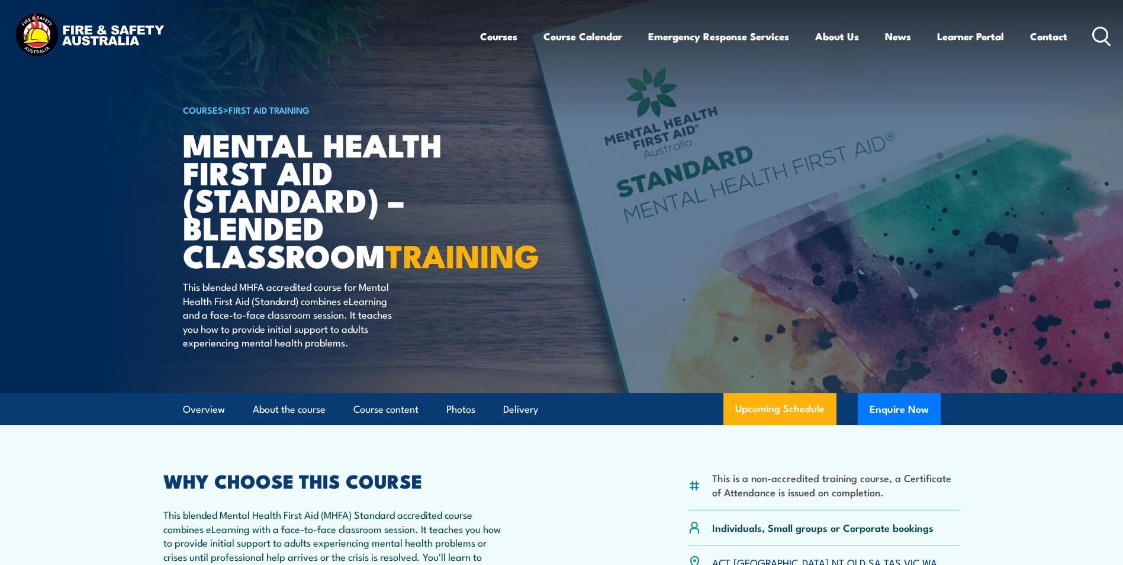 The image size is (1123, 565). Describe the element at coordinates (386, 409) in the screenshot. I see `a: Course content` at that location.